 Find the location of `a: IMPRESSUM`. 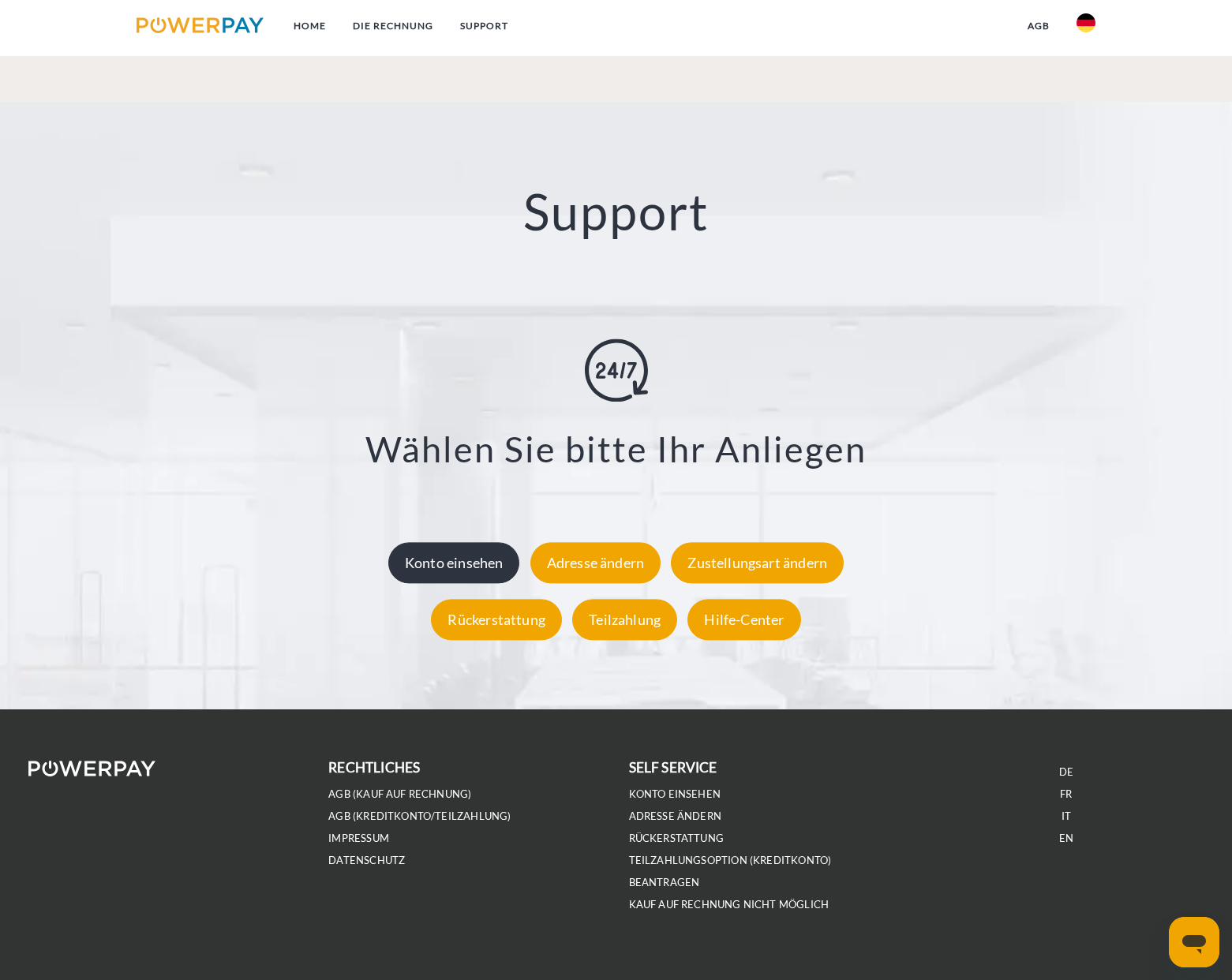

a: IMPRESSUM is located at coordinates (358, 838).